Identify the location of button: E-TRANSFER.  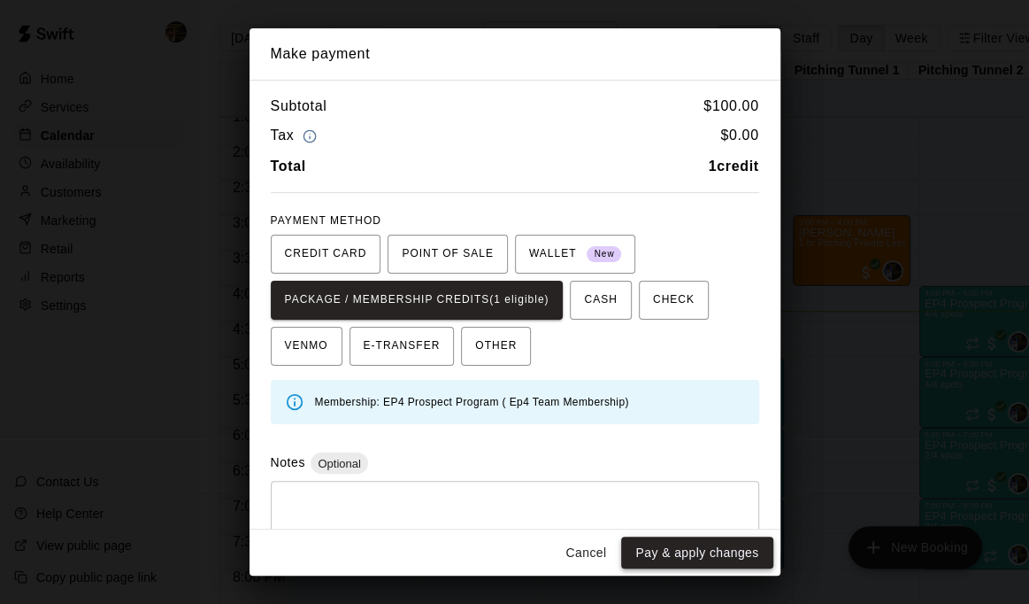
(402, 346).